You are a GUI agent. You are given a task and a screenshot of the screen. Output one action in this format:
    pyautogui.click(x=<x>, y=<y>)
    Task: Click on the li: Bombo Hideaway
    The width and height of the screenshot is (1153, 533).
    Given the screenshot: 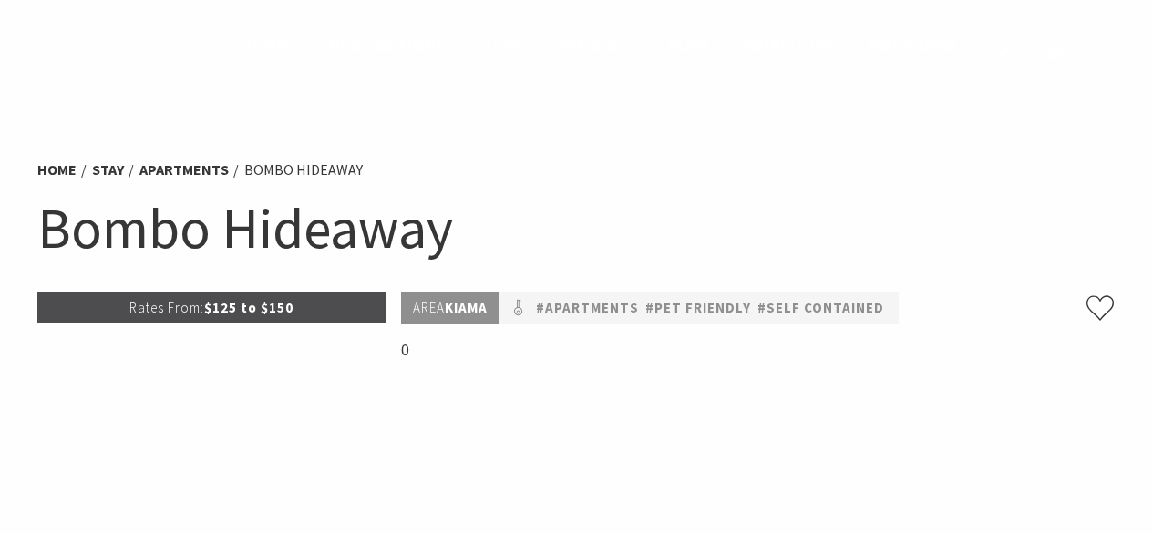 What is the action you would take?
    pyautogui.click(x=304, y=170)
    